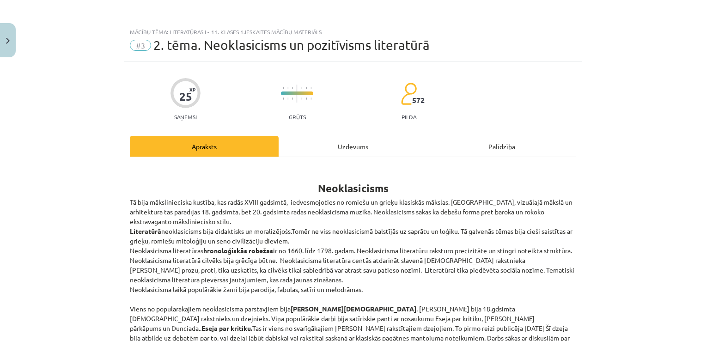  What do you see at coordinates (408, 94) in the screenshot?
I see `img: students-c634bb4e5e11cddfef0936a35e636f08e4e9abd3cc4e673bd6f9a4125e45ecb1.svg` at bounding box center [408, 94].